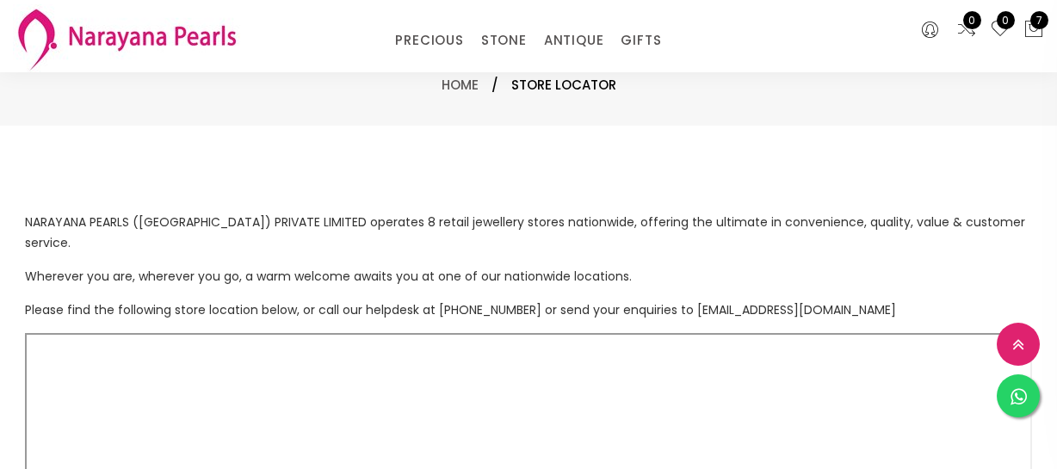  I want to click on a: PRECIOUS, so click(429, 40).